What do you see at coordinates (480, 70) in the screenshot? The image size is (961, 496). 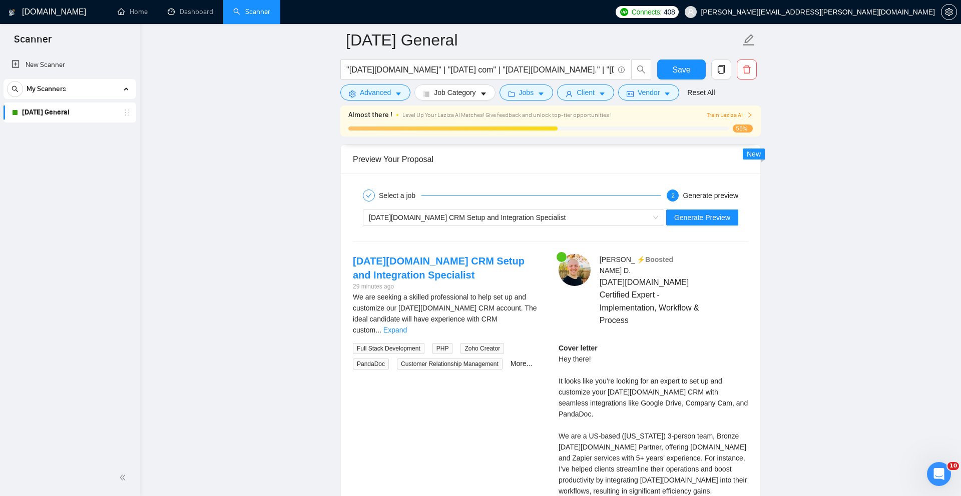 I see `input: Search Freelance Jobs...` at bounding box center [480, 70].